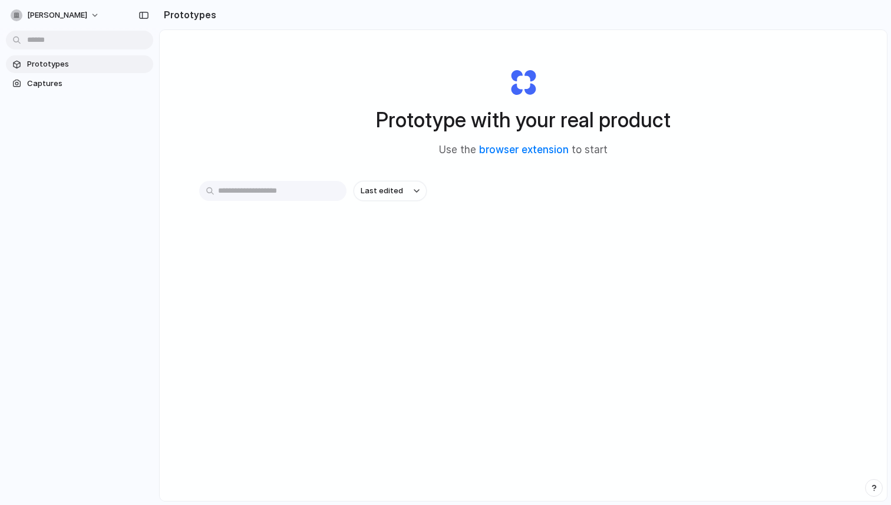  What do you see at coordinates (80, 84) in the screenshot?
I see `a: Captures` at bounding box center [80, 84].